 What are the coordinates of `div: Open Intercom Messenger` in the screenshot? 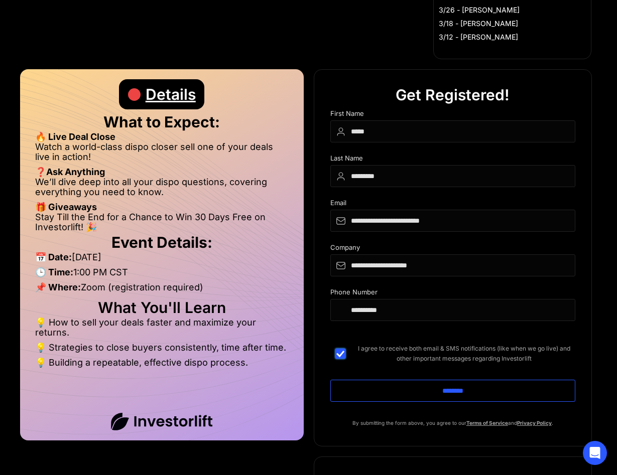 It's located at (595, 453).